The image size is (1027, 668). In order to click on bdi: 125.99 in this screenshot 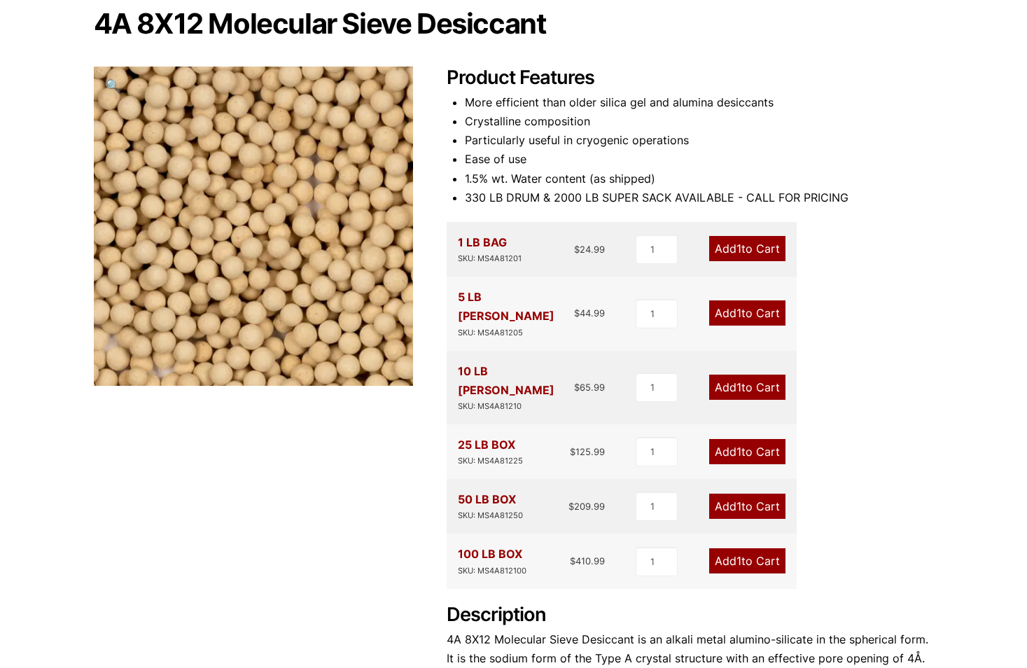, I will do `click(587, 451)`.